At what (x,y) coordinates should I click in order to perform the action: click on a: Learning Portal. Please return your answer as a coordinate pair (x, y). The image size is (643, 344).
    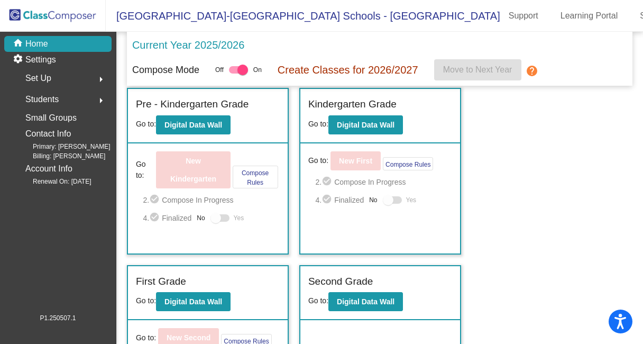
    Looking at the image, I should click on (589, 16).